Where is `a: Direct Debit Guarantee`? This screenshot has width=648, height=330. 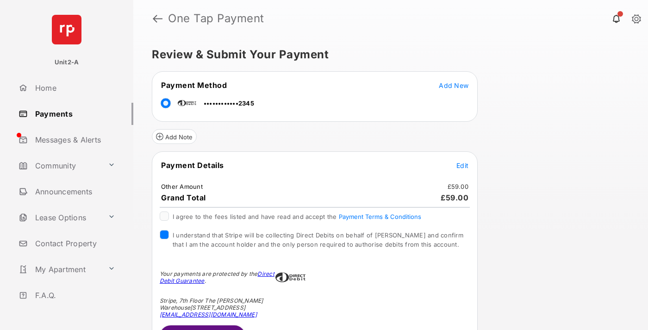 a: Direct Debit Guarantee is located at coordinates (217, 277).